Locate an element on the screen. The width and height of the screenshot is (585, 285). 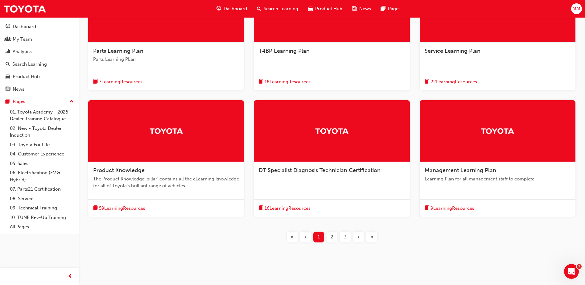
span: Dashboard is located at coordinates (235, 9).